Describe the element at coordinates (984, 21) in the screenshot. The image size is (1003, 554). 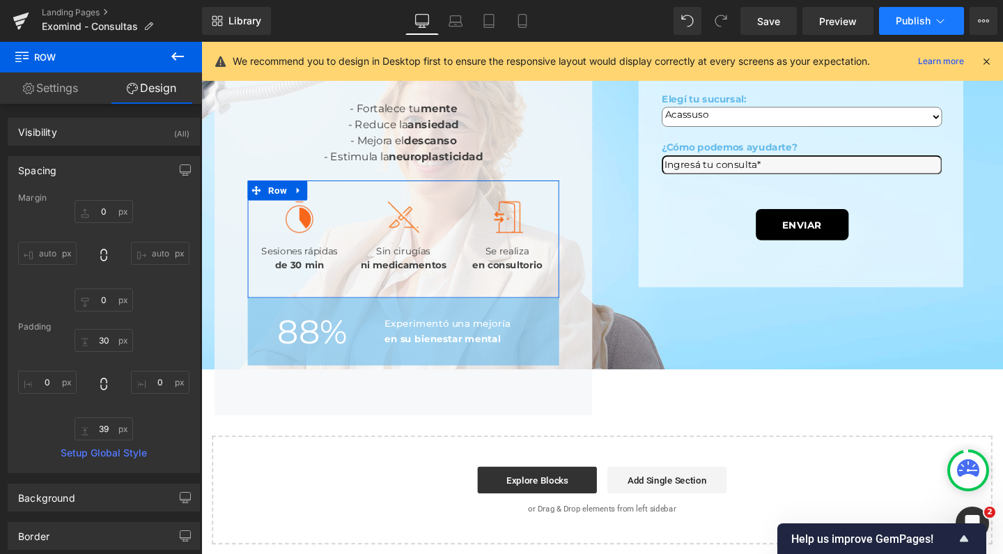
I see `button: More` at that location.